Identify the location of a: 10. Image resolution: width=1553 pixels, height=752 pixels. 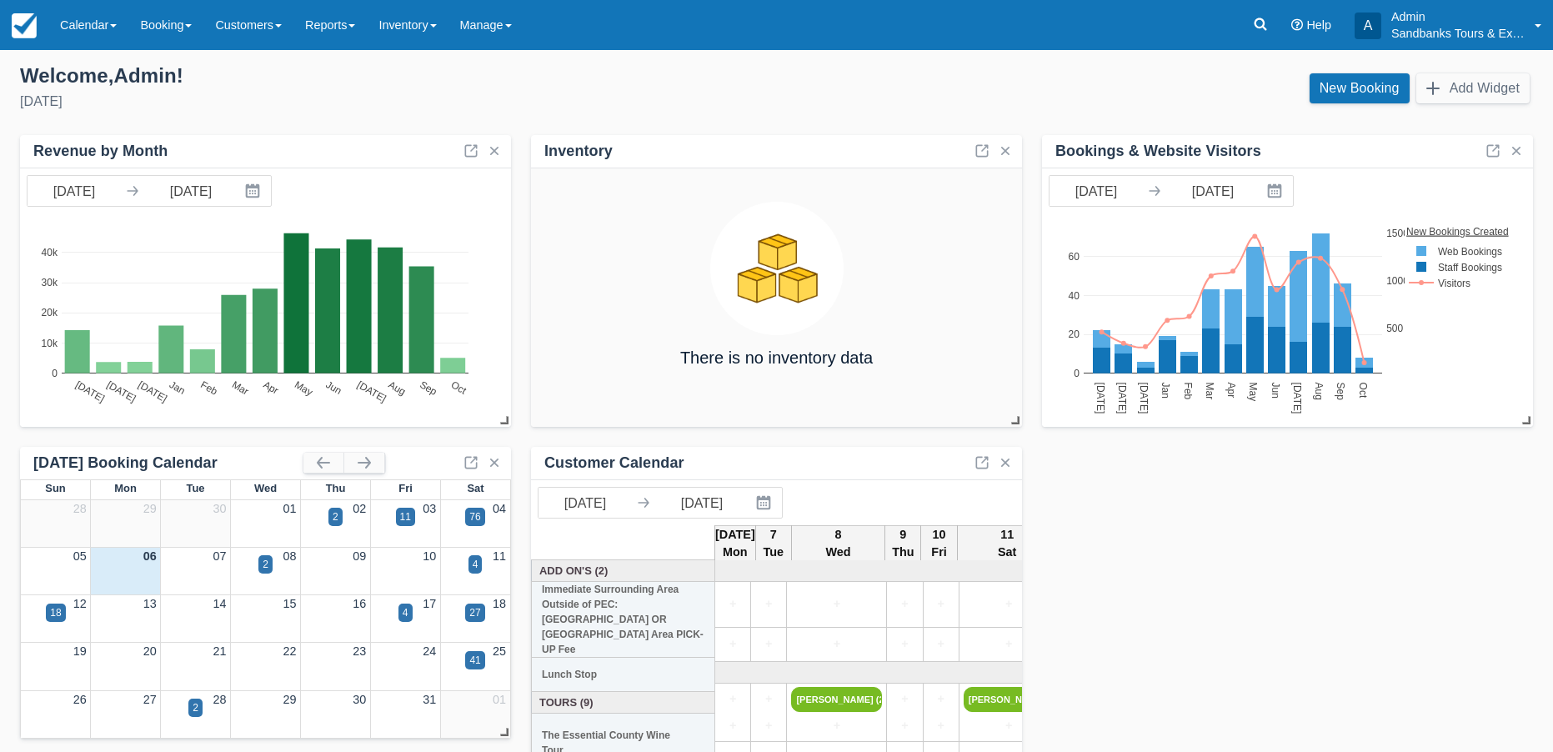
(429, 556).